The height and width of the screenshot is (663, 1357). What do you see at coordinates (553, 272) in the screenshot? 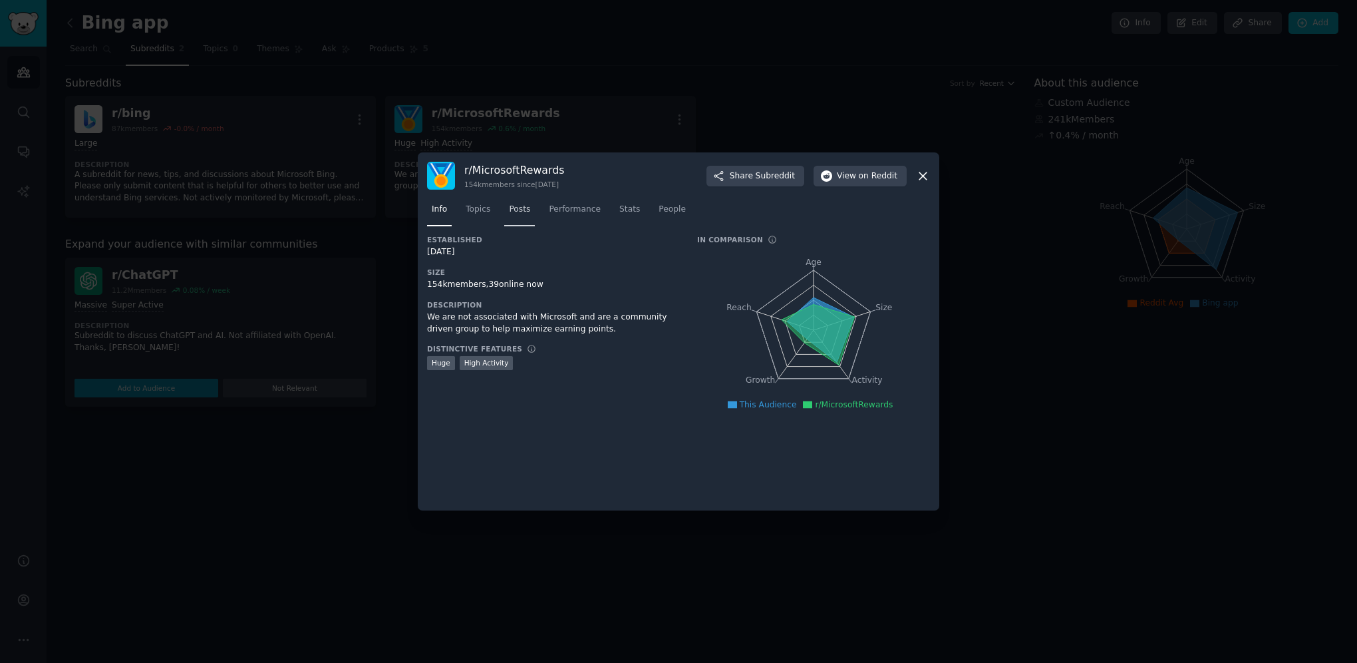
I see `h3: Size` at bounding box center [553, 272].